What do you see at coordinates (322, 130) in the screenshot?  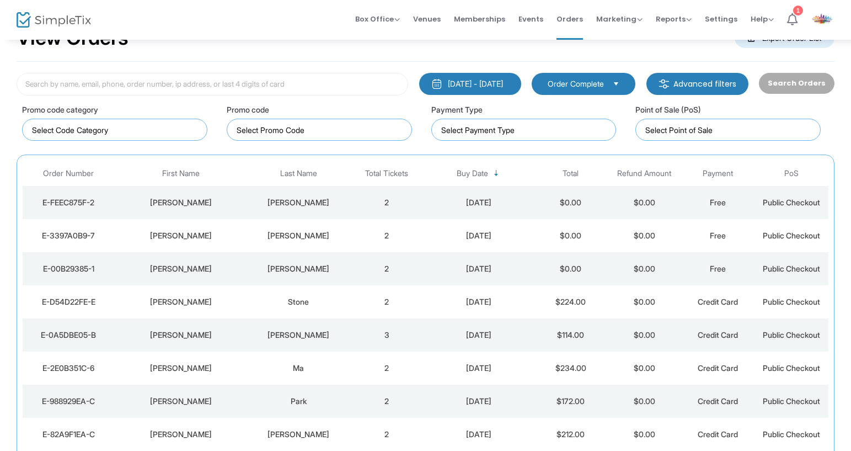 I see `input: Select Promo Code` at bounding box center [322, 130].